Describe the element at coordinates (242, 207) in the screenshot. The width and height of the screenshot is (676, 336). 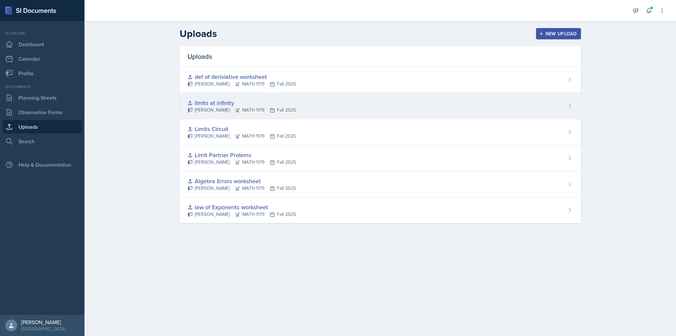
I see `div: law of Exponents worksheet` at that location.